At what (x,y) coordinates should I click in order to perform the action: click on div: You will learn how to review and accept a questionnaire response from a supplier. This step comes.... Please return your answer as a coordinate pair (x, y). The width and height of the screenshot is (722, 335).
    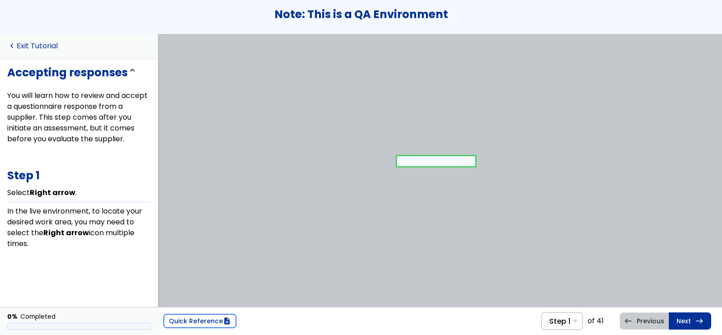
    Looking at the image, I should click on (79, 117).